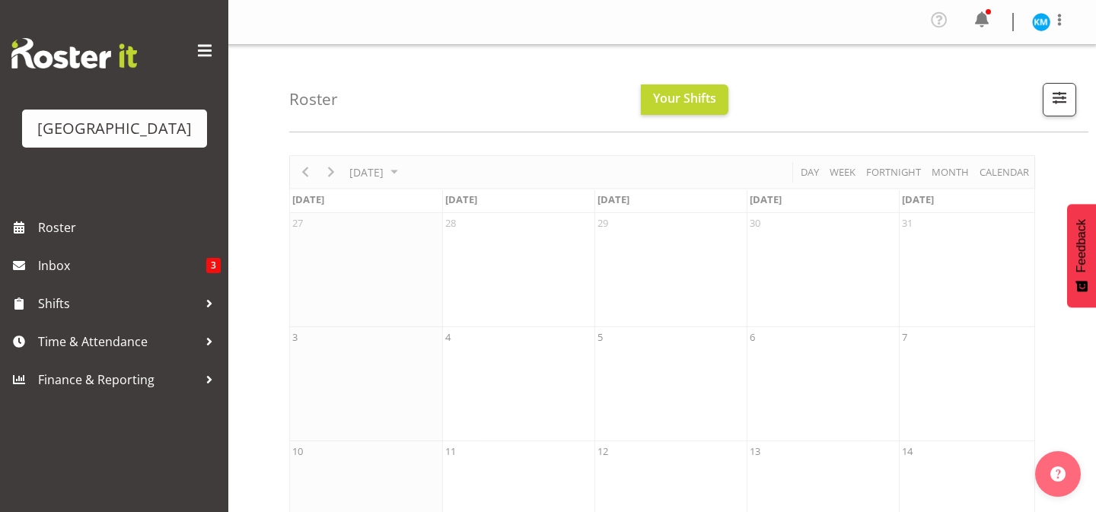  What do you see at coordinates (129, 228) in the screenshot?
I see `span: Roster` at bounding box center [129, 228].